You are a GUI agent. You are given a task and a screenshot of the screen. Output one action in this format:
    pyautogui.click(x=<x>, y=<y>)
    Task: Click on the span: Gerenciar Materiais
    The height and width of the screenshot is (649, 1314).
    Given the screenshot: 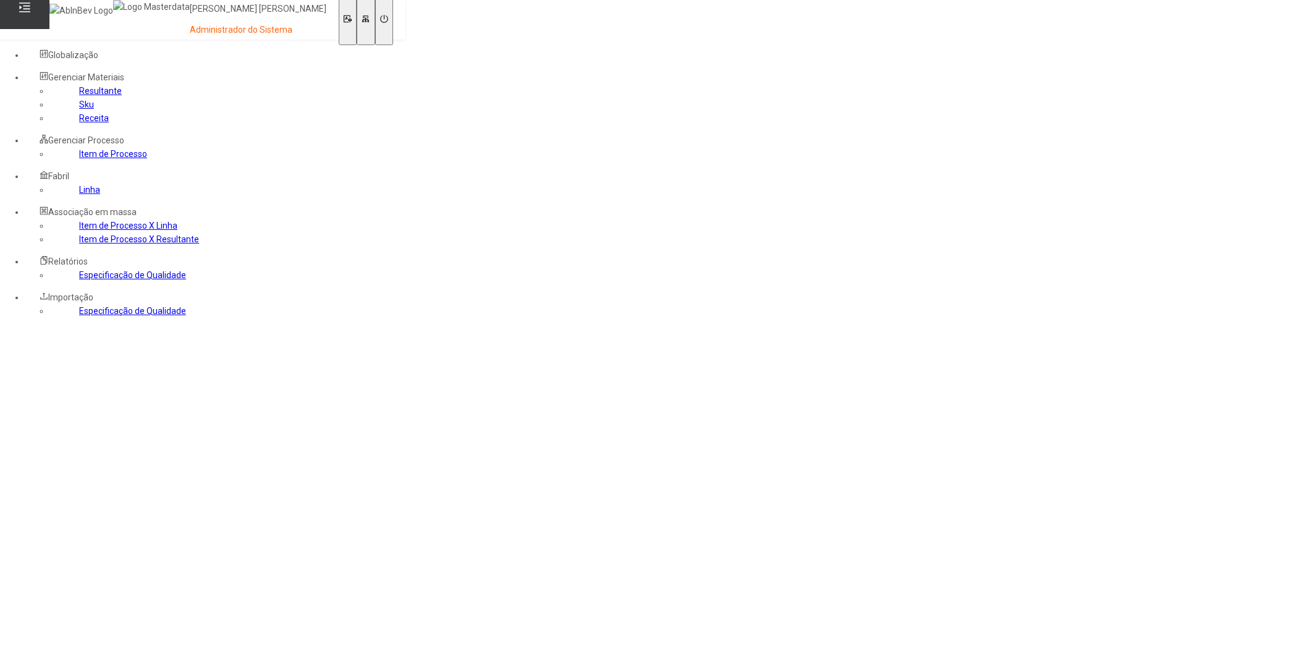 What is the action you would take?
    pyautogui.click(x=86, y=77)
    